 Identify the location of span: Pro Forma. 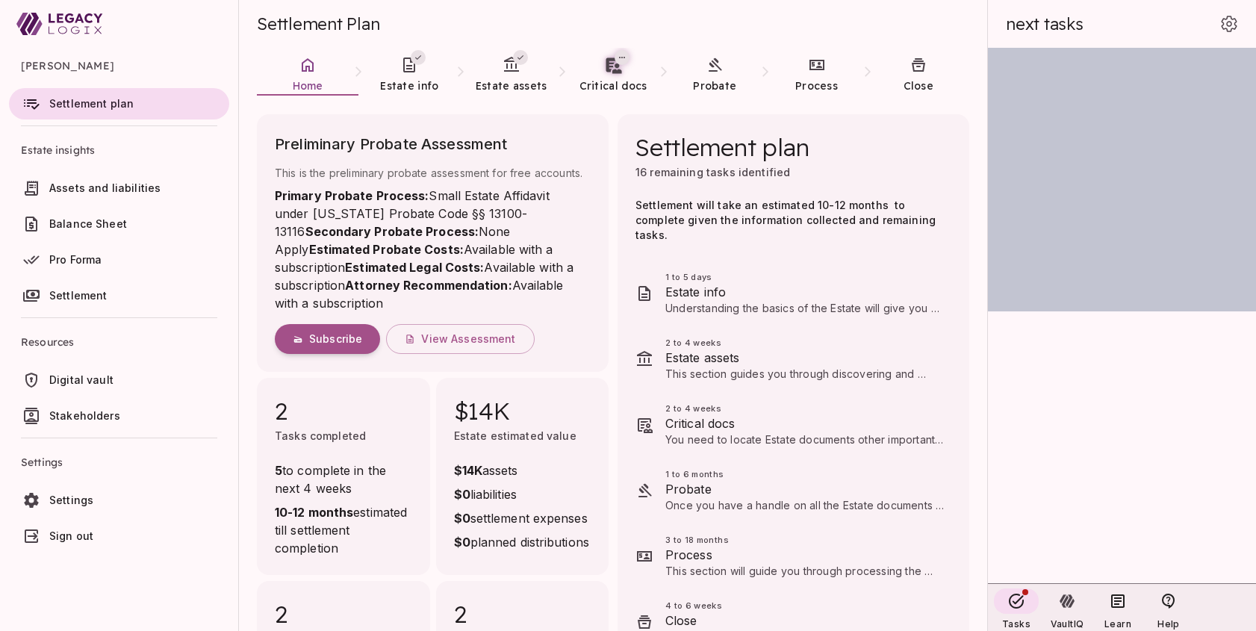
(75, 259).